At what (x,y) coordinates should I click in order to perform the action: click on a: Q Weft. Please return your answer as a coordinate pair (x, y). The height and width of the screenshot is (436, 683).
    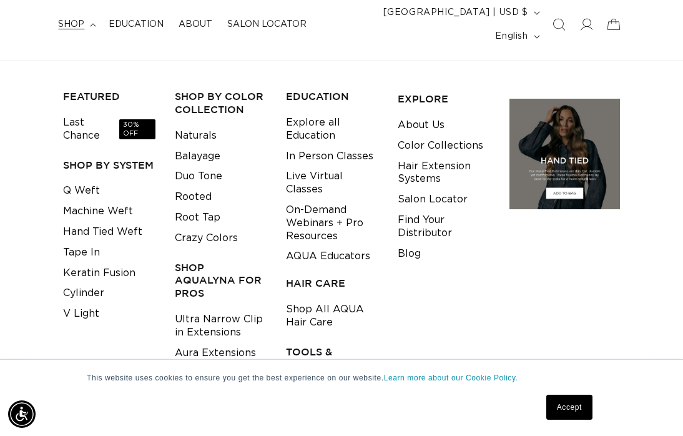
    Looking at the image, I should click on (81, 190).